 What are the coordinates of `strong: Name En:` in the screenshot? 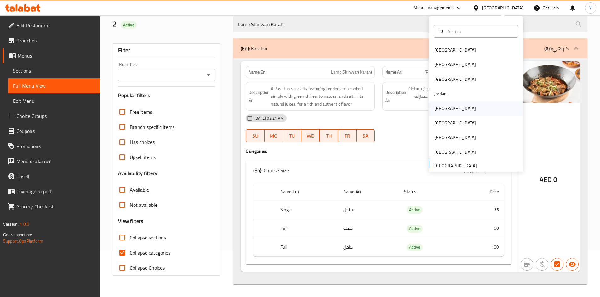 It's located at (257, 72).